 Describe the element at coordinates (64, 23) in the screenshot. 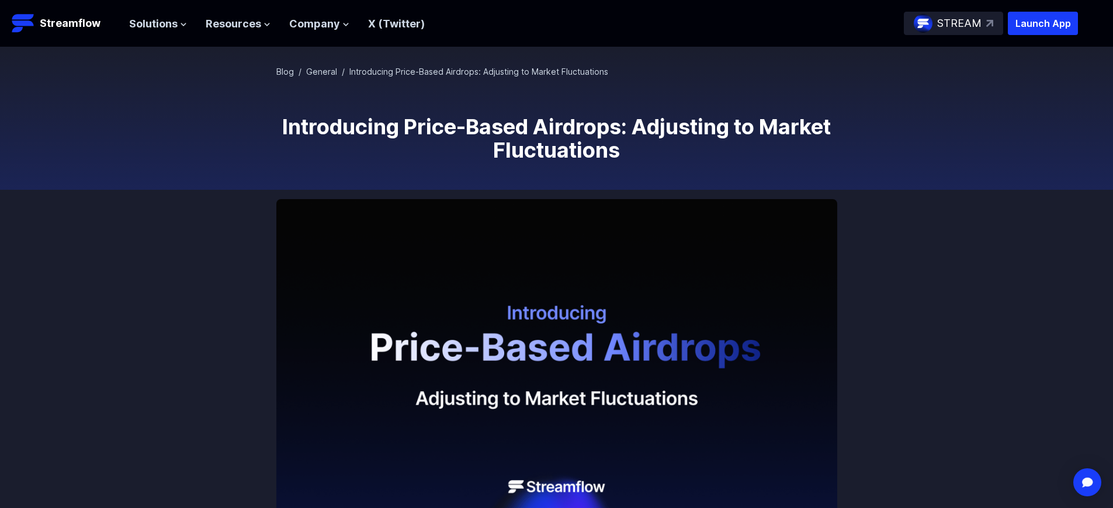

I see `a: Streamflow` at that location.